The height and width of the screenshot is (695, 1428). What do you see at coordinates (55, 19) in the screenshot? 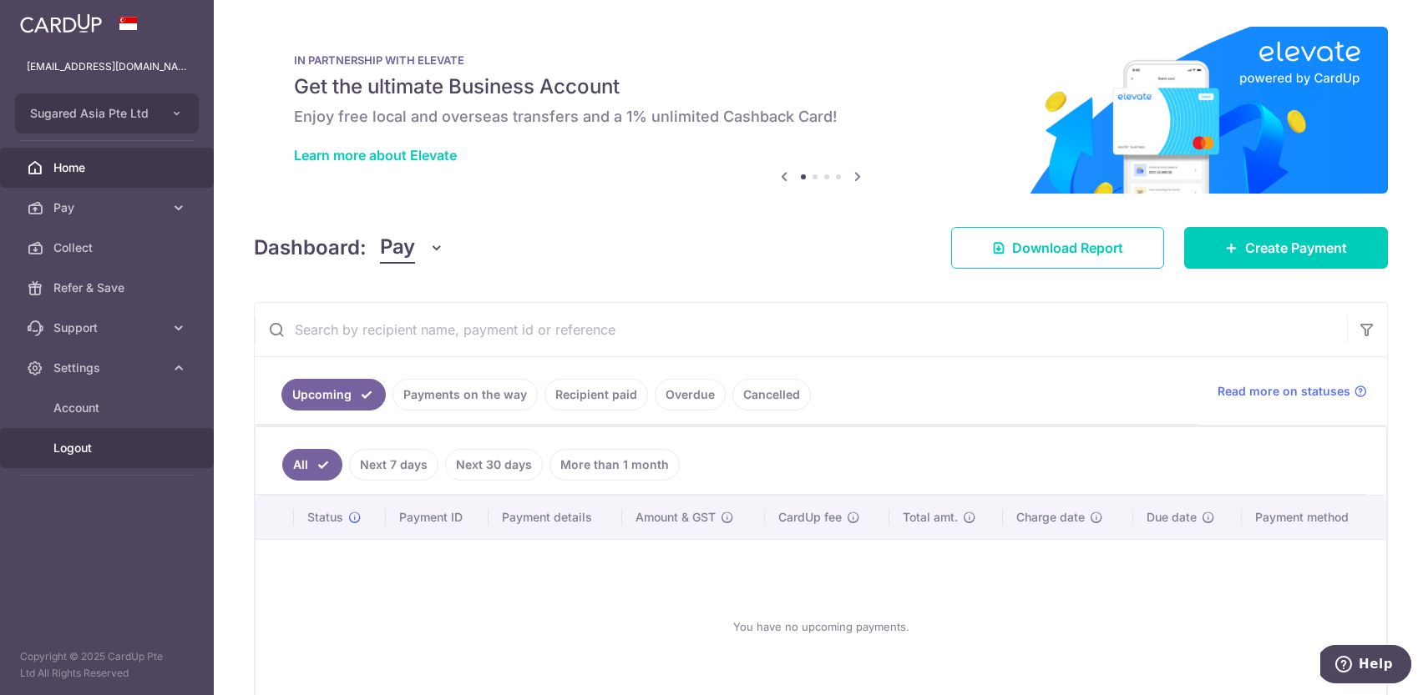
I see `span: Help` at bounding box center [55, 19].